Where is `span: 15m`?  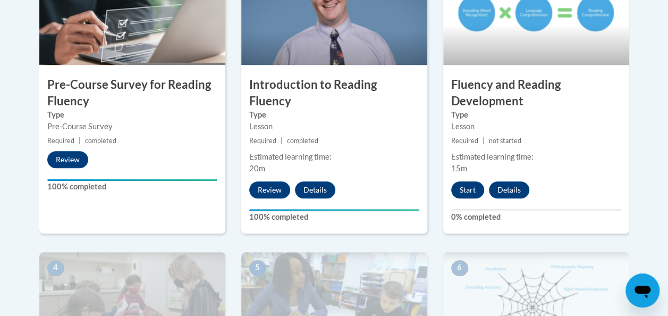 span: 15m is located at coordinates (459, 168).